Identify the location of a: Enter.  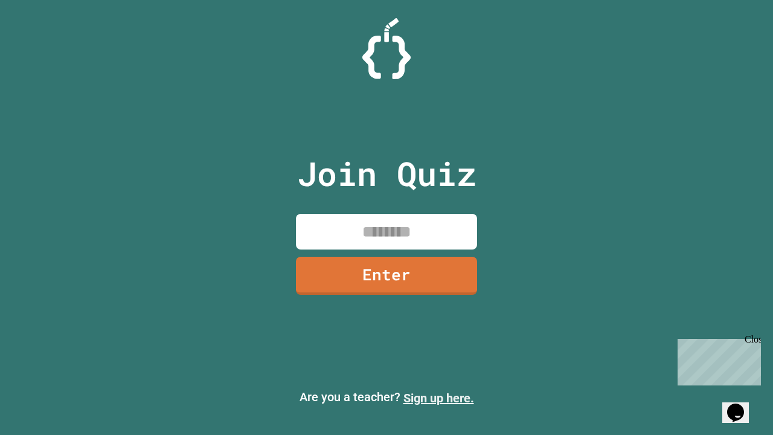
(387, 275).